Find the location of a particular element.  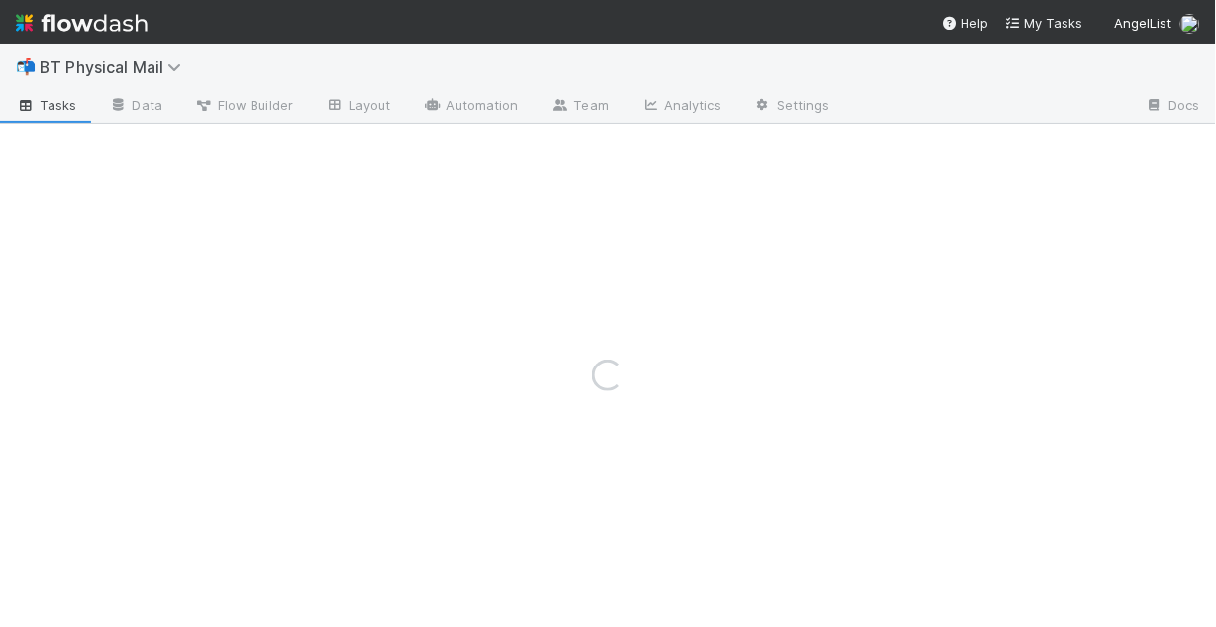

a: Data is located at coordinates (136, 107).